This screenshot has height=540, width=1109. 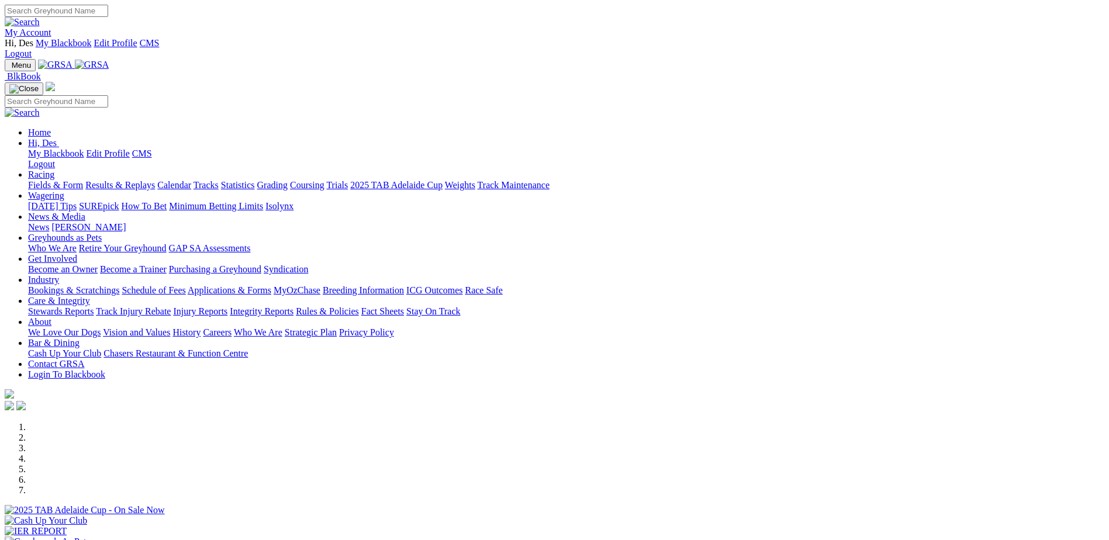 What do you see at coordinates (327, 311) in the screenshot?
I see `a: Rules & Policies` at bounding box center [327, 311].